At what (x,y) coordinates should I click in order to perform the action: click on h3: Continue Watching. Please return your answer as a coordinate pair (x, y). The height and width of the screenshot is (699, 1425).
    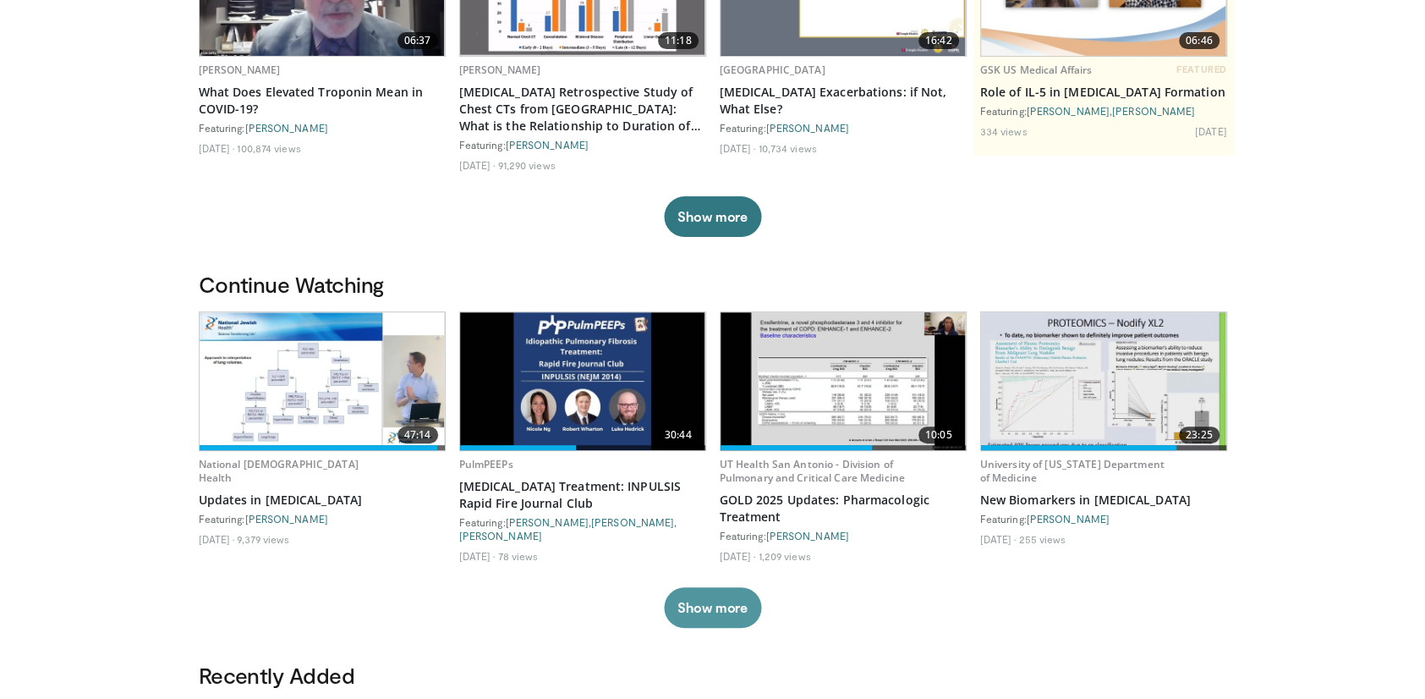
    Looking at the image, I should click on (713, 284).